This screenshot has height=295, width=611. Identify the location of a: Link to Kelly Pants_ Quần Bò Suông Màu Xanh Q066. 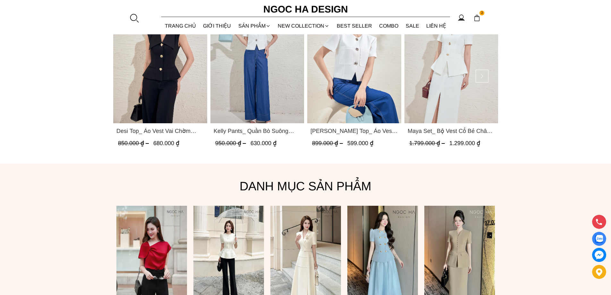
(257, 131).